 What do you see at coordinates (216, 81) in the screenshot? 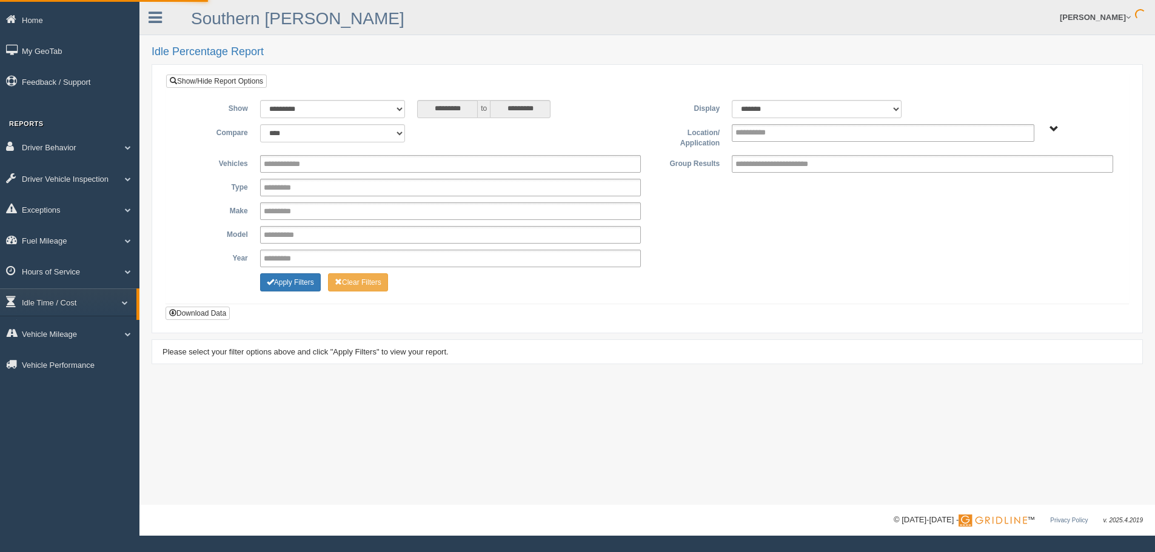
I see `a: Show/Hide Report Options` at bounding box center [216, 81].